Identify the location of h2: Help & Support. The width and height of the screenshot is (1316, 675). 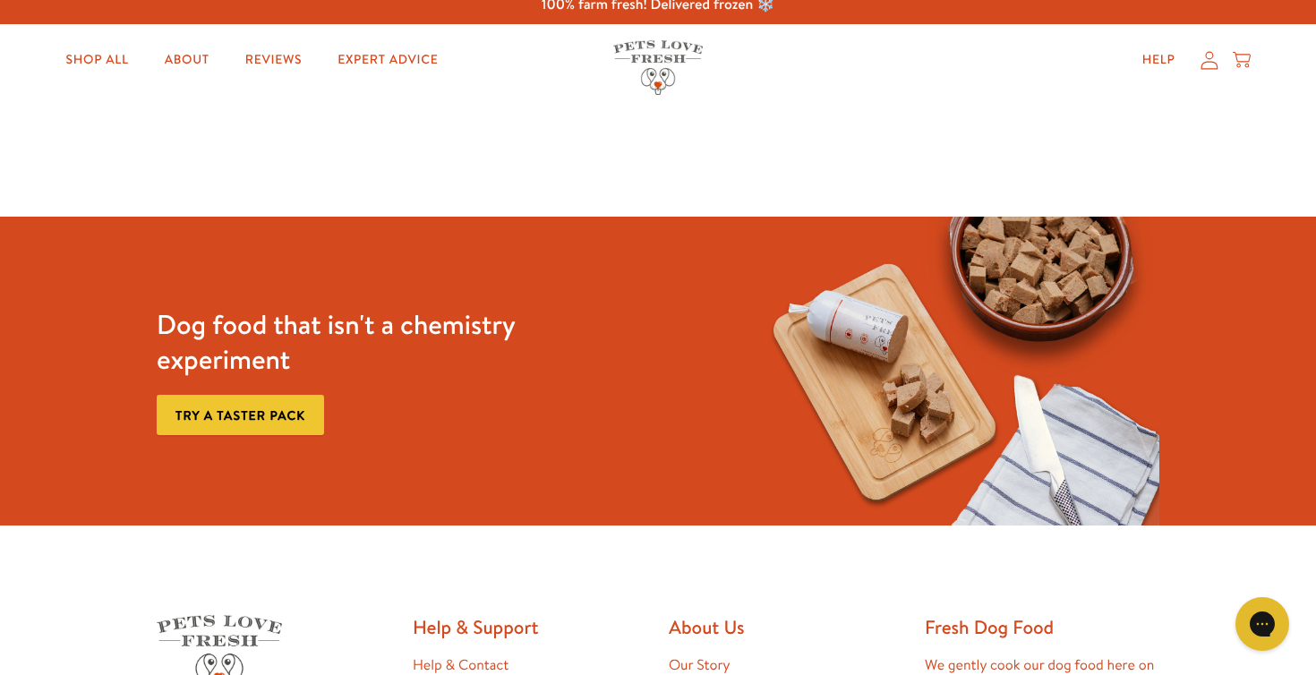
(530, 627).